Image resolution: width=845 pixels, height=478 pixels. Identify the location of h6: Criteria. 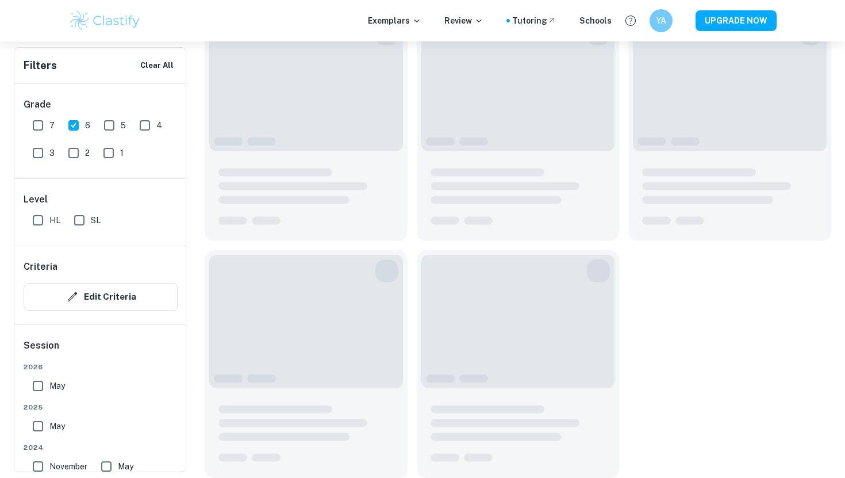
(40, 267).